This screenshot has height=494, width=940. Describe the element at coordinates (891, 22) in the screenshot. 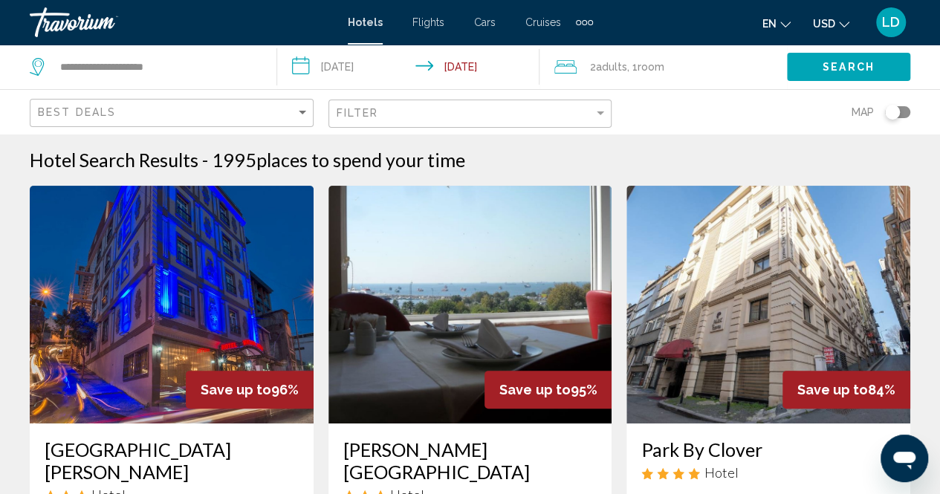

I see `button: User Menu` at that location.